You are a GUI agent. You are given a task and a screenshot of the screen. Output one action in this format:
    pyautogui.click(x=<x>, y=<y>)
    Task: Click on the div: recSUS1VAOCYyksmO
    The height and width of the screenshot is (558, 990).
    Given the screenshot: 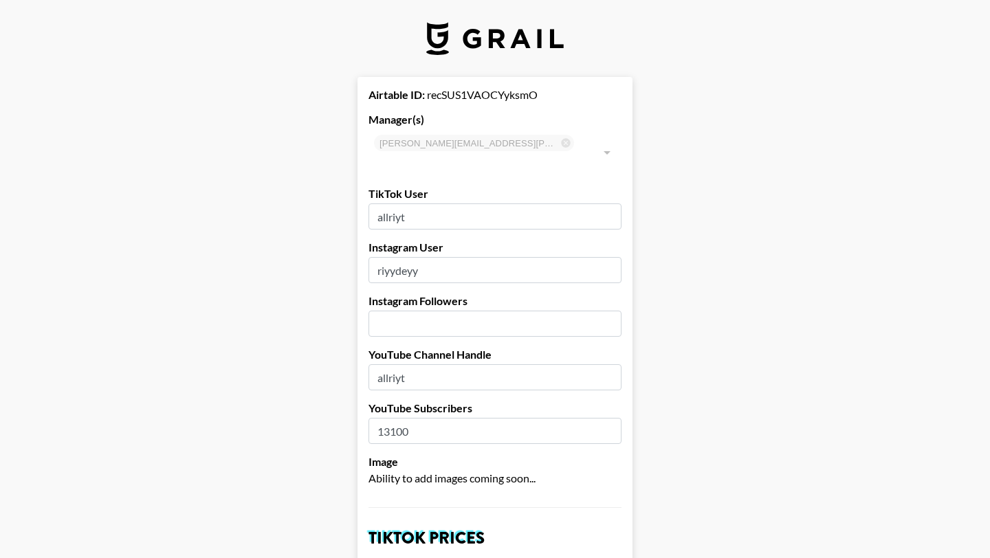 What is the action you would take?
    pyautogui.click(x=495, y=95)
    